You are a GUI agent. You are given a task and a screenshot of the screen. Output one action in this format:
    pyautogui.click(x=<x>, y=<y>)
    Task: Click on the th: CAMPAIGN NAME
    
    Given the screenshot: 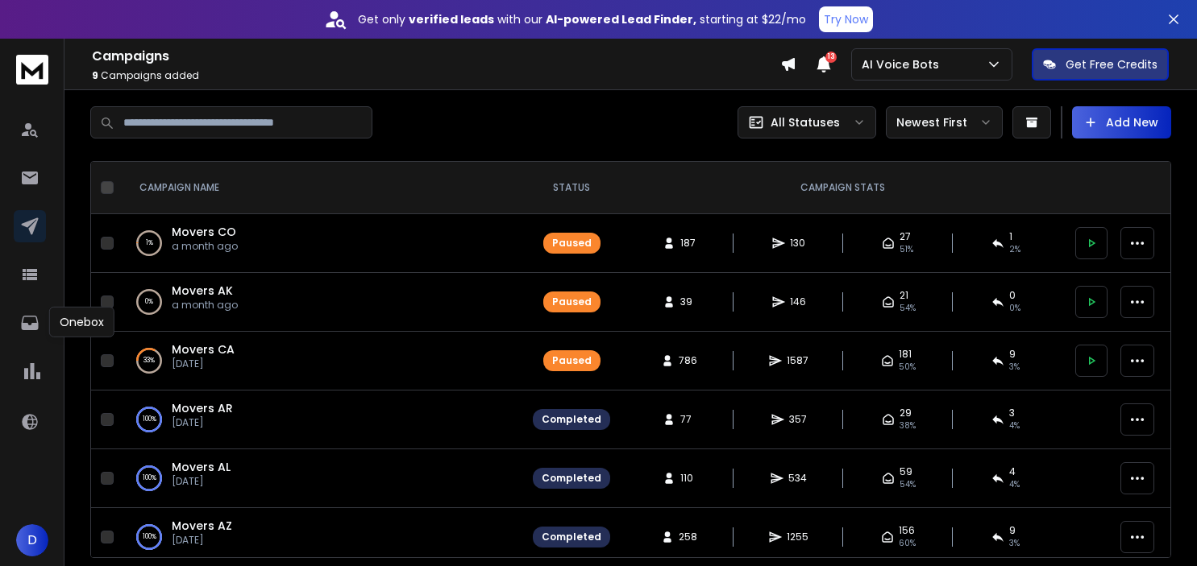 What is the action you would take?
    pyautogui.click(x=322, y=188)
    